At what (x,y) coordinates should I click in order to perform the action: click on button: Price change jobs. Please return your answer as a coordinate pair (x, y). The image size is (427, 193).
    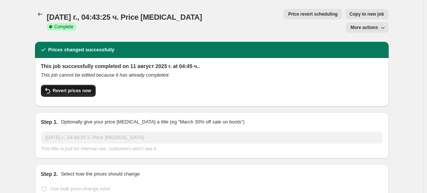
    Looking at the image, I should click on (40, 14).